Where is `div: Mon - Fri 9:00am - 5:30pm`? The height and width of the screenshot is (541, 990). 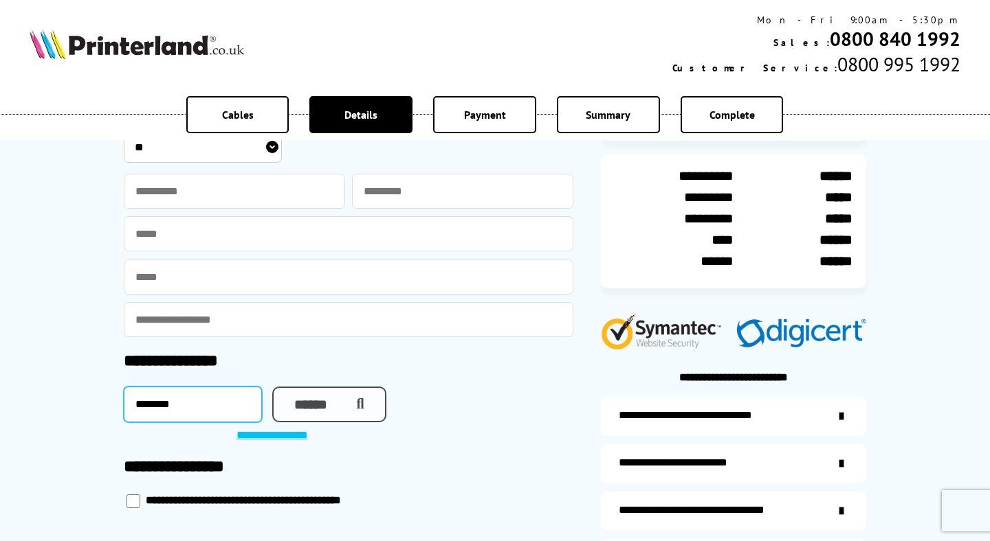 div: Mon - Fri 9:00am - 5:30pm is located at coordinates (816, 20).